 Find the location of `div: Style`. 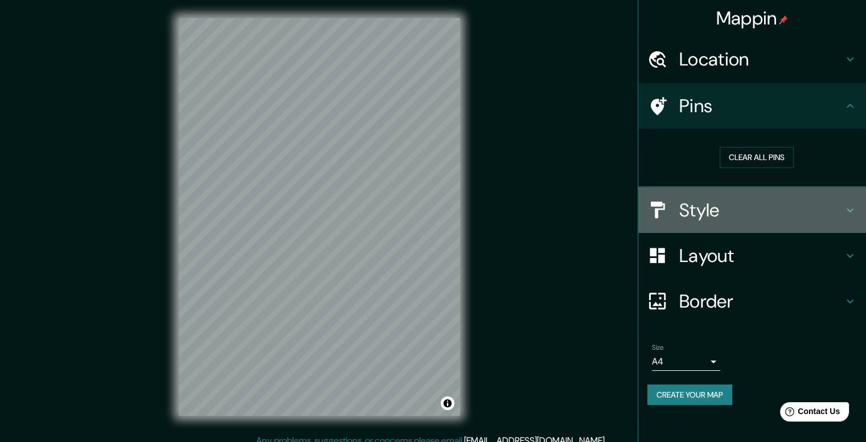

div: Style is located at coordinates (752, 210).